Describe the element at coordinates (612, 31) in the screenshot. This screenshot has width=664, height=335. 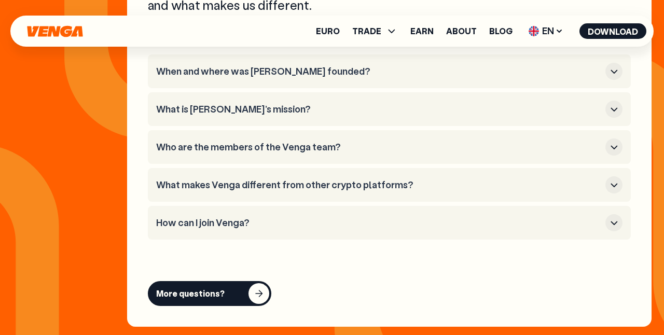
I see `a: Download` at that location.